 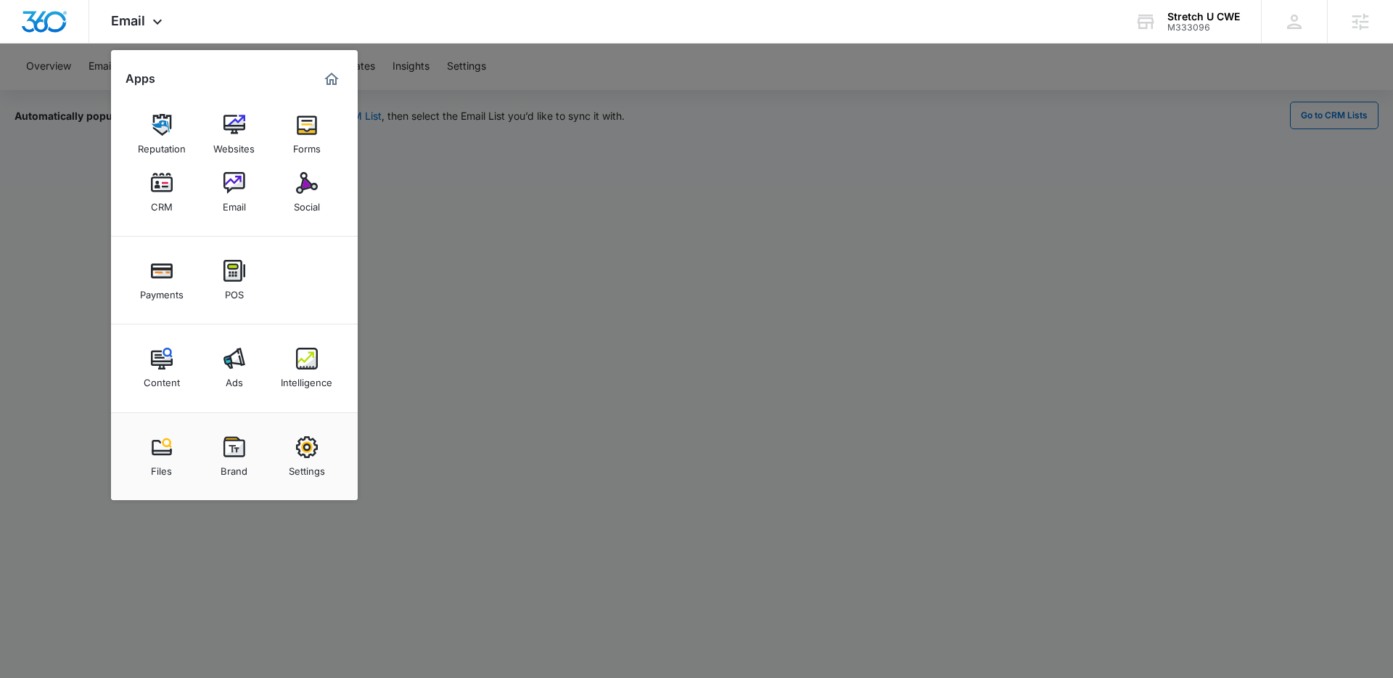 What do you see at coordinates (162, 456) in the screenshot?
I see `a: Files` at bounding box center [162, 456].